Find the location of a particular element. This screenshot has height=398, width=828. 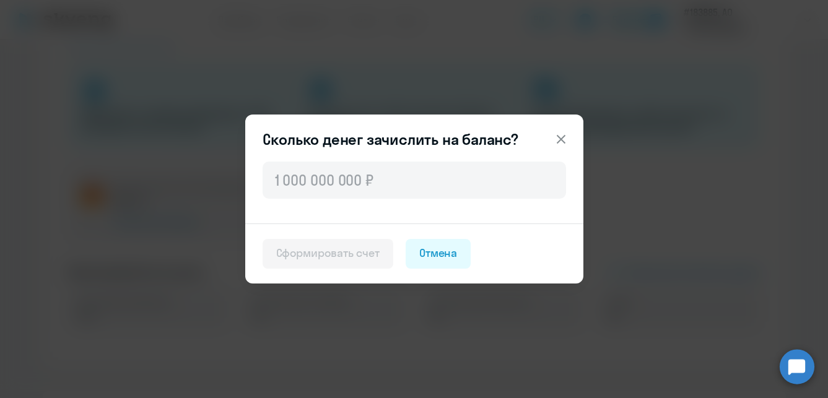

header: Сколько денег зачислить на баланс? is located at coordinates (414, 139).